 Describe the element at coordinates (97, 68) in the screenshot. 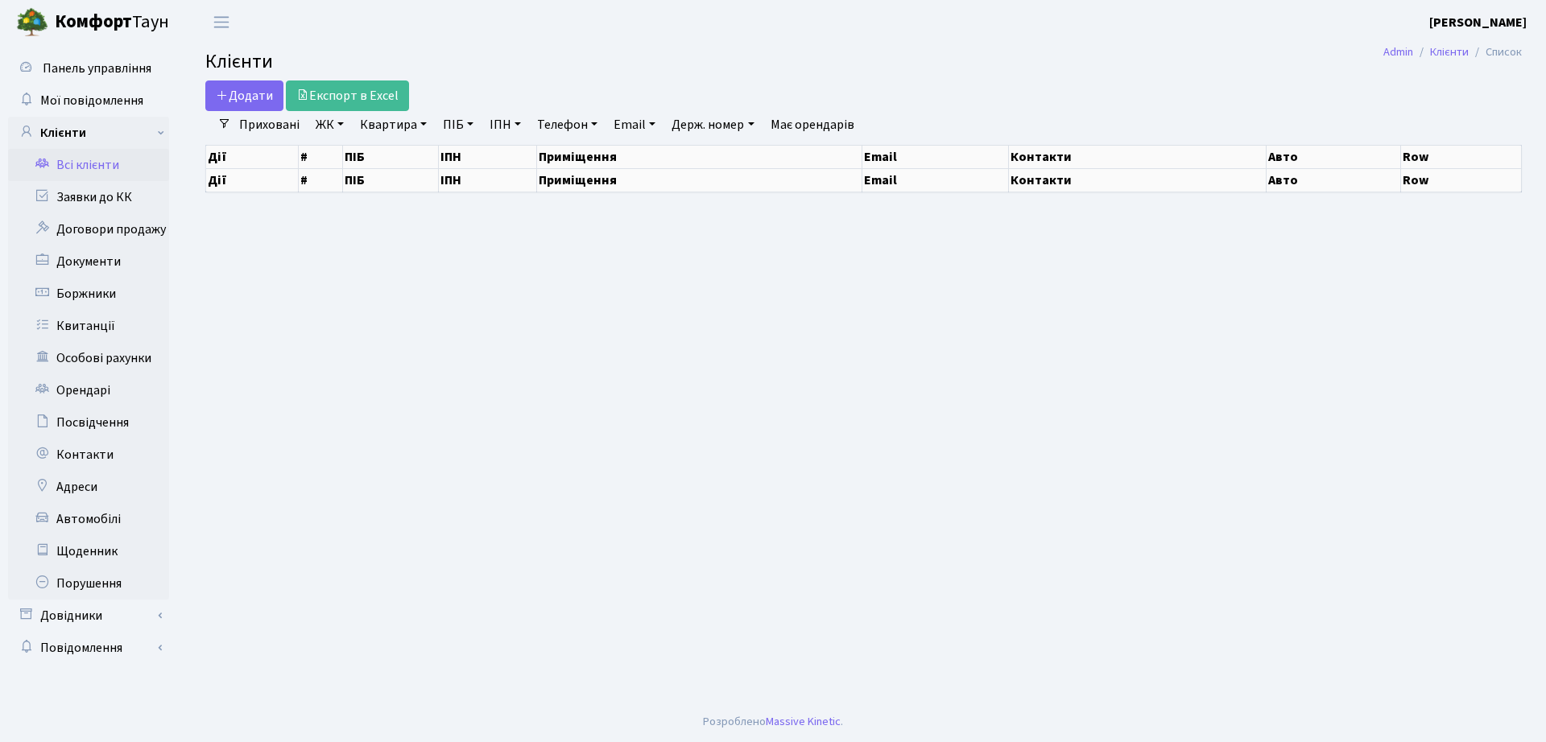

I see `span: Панель управління` at that location.